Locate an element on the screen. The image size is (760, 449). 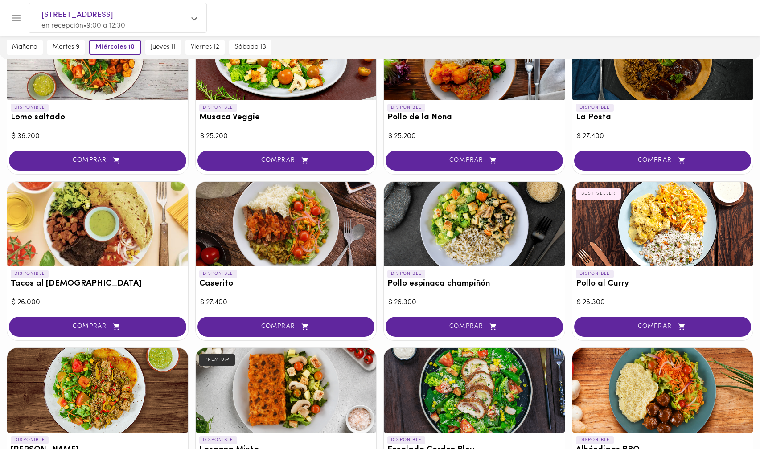
button: sábado 13 is located at coordinates (250, 47).